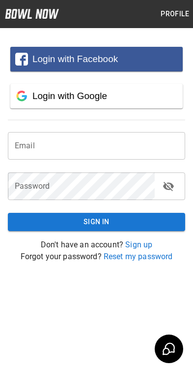  Describe the element at coordinates (96, 59) in the screenshot. I see `button: Login with Facebook` at that location.